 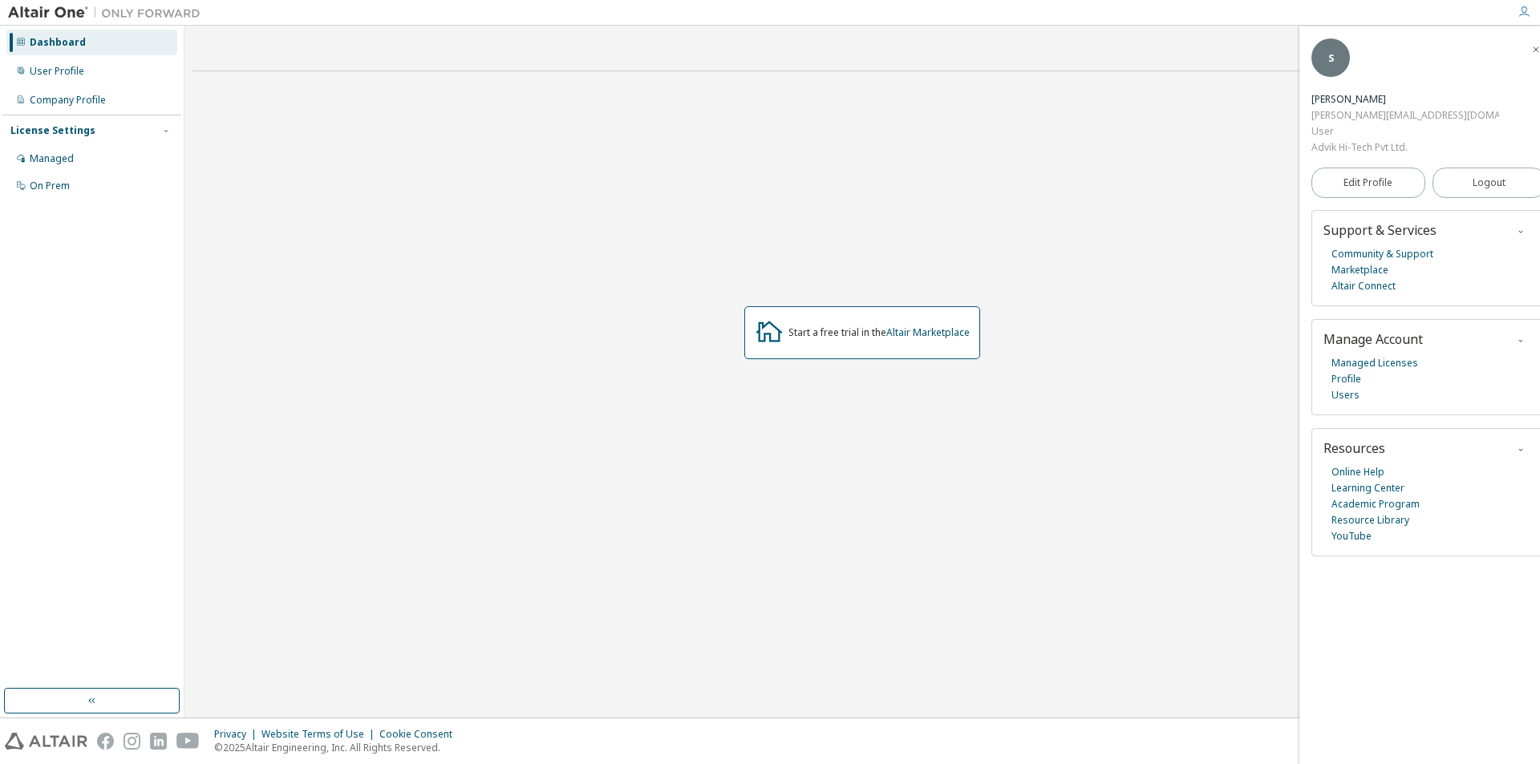 What do you see at coordinates (51, 159) in the screenshot?
I see `div: Managed` at bounding box center [51, 159].